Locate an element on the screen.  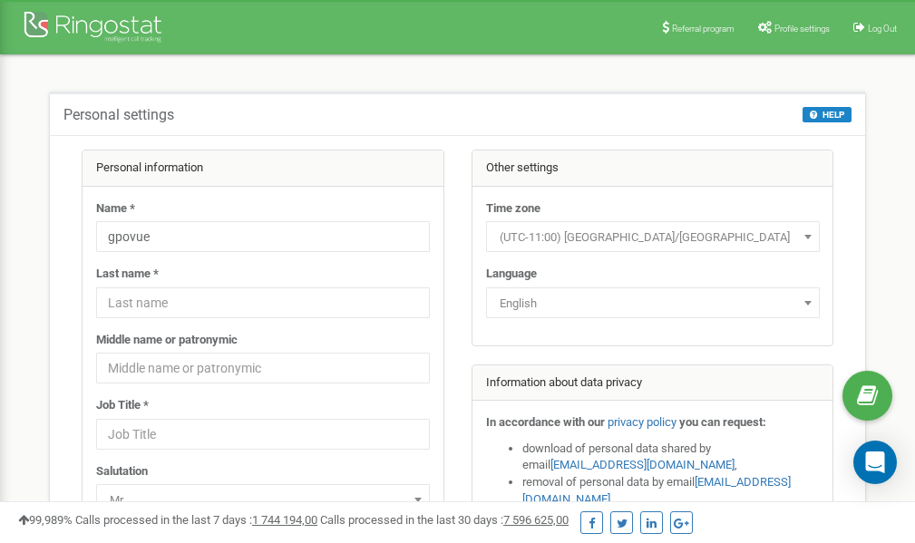
span: Mr. is located at coordinates (263, 500).